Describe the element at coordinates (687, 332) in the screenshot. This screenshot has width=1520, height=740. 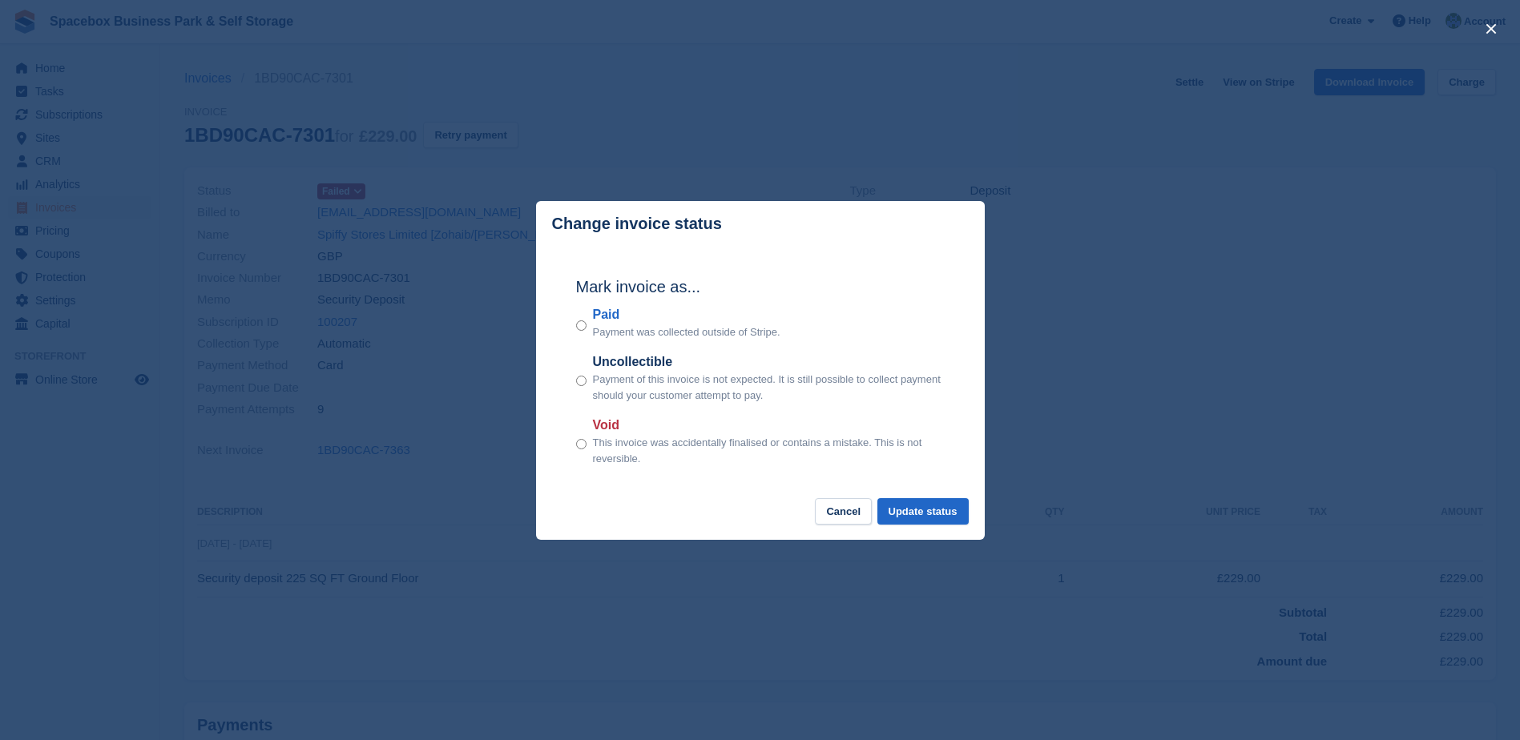
I see `p: Payment was collected outside of Stripe.` at that location.